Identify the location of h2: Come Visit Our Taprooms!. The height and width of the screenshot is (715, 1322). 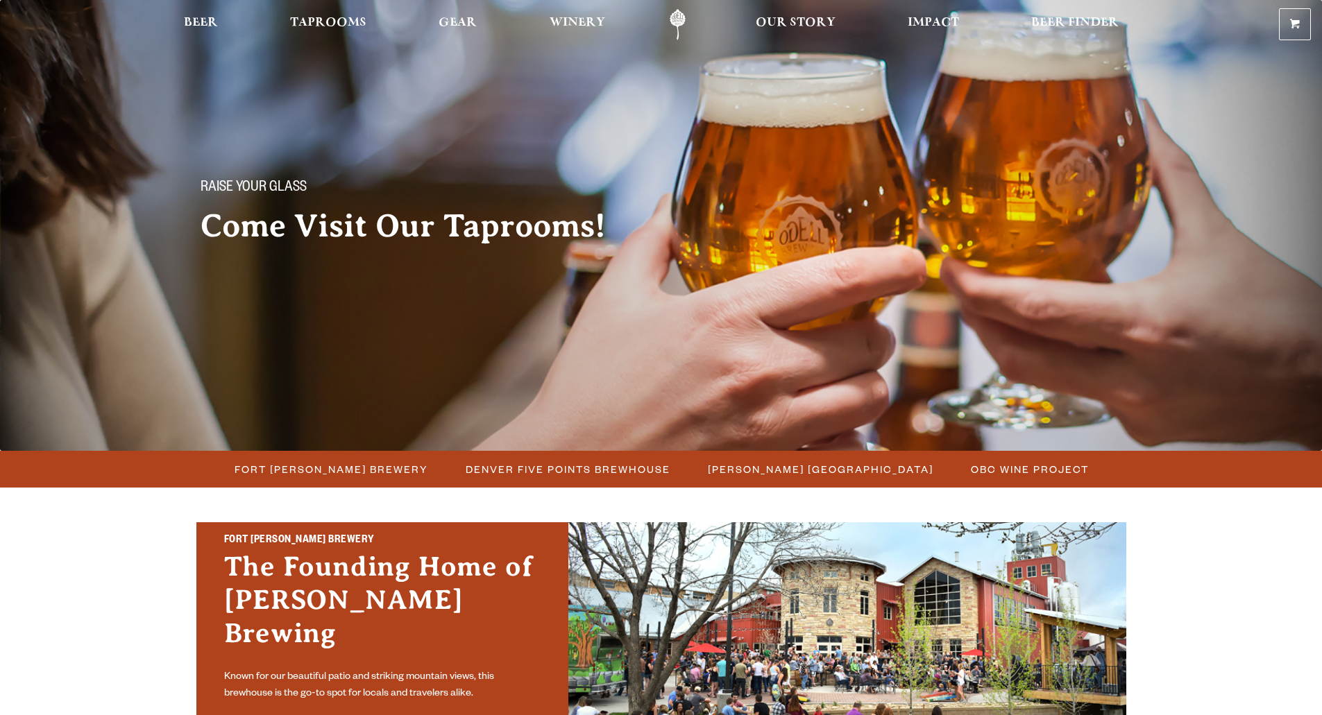
(417, 226).